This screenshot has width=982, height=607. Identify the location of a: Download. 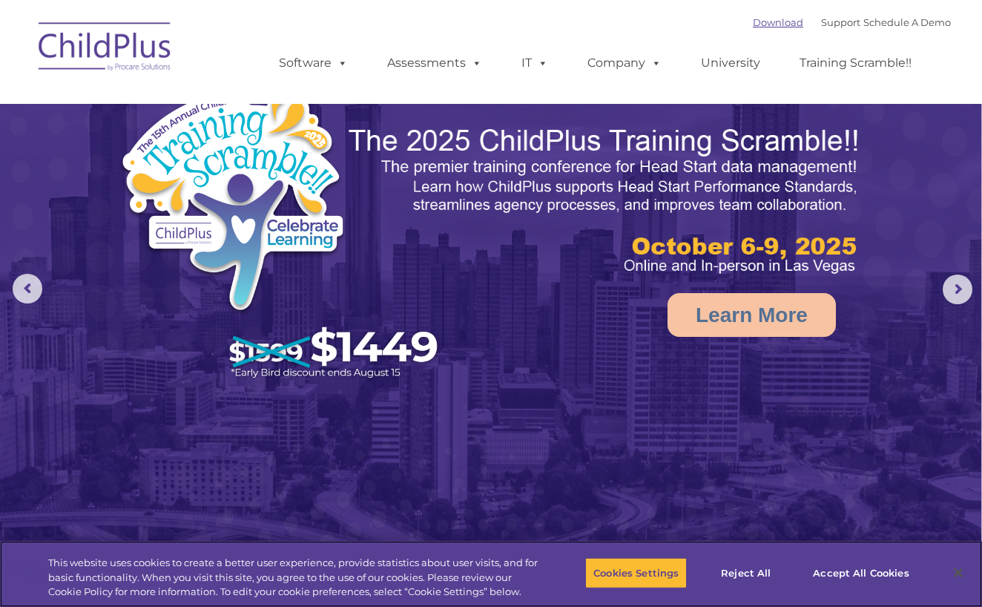
(778, 22).